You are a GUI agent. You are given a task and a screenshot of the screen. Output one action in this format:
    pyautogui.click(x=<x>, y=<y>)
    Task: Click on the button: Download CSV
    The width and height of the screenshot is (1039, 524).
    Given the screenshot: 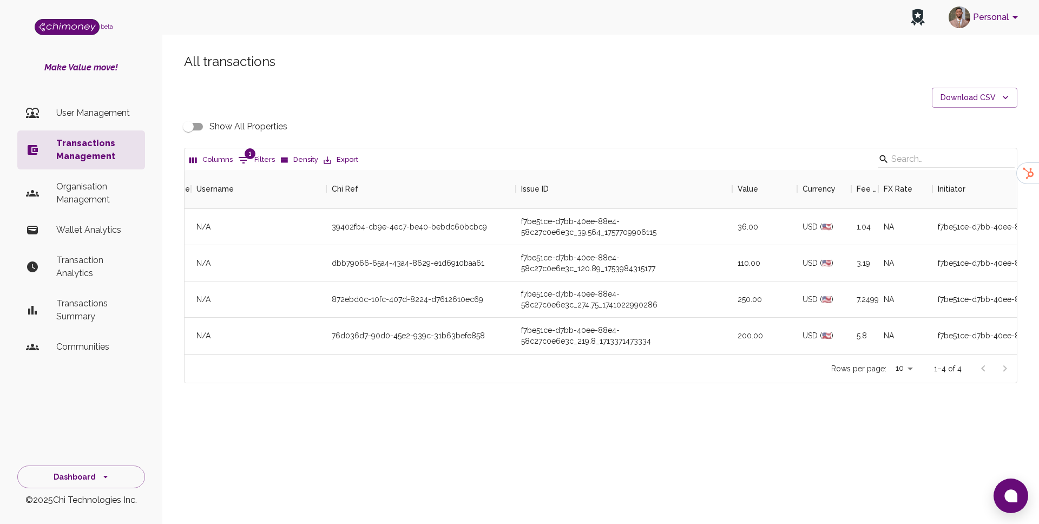 What is the action you would take?
    pyautogui.click(x=974, y=97)
    